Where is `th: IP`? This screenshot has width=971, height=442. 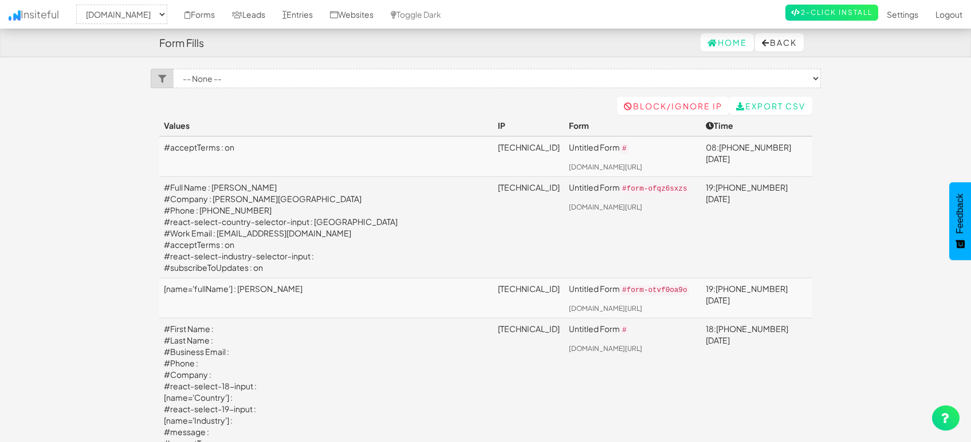 th: IP is located at coordinates (529, 125).